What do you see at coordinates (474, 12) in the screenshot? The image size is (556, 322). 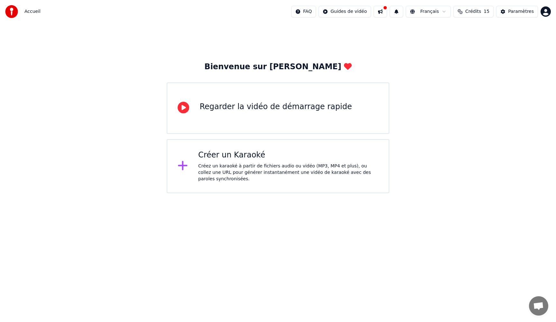 I see `button: Crédits15` at bounding box center [474, 12].